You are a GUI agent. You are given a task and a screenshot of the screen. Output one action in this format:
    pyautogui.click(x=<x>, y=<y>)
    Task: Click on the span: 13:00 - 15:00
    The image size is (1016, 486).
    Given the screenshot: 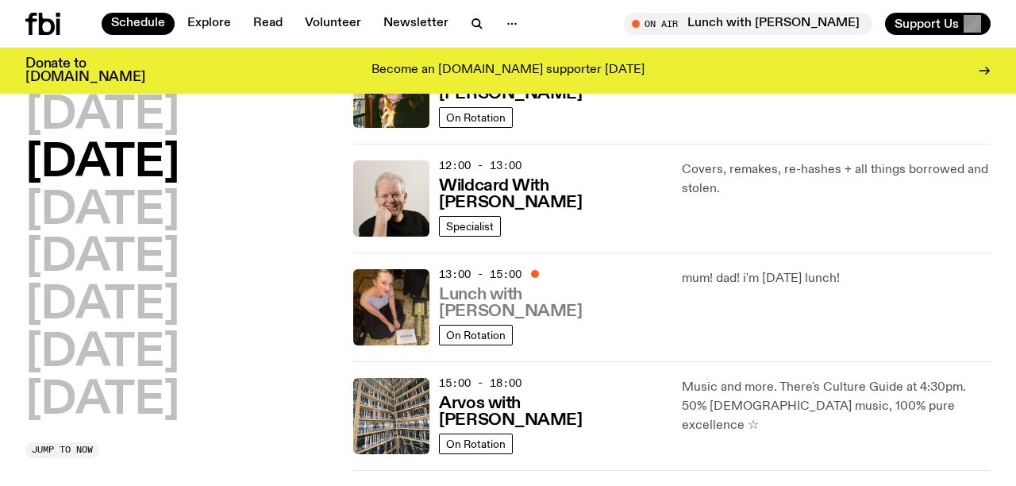 What is the action you would take?
    pyautogui.click(x=480, y=274)
    